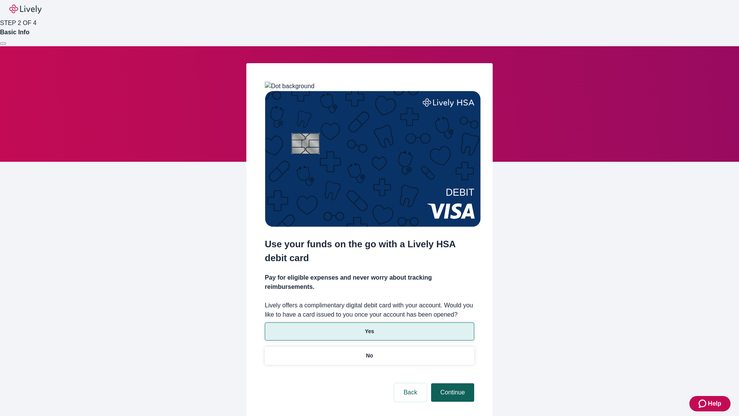 The width and height of the screenshot is (739, 416). I want to click on img: Debit card, so click(373, 159).